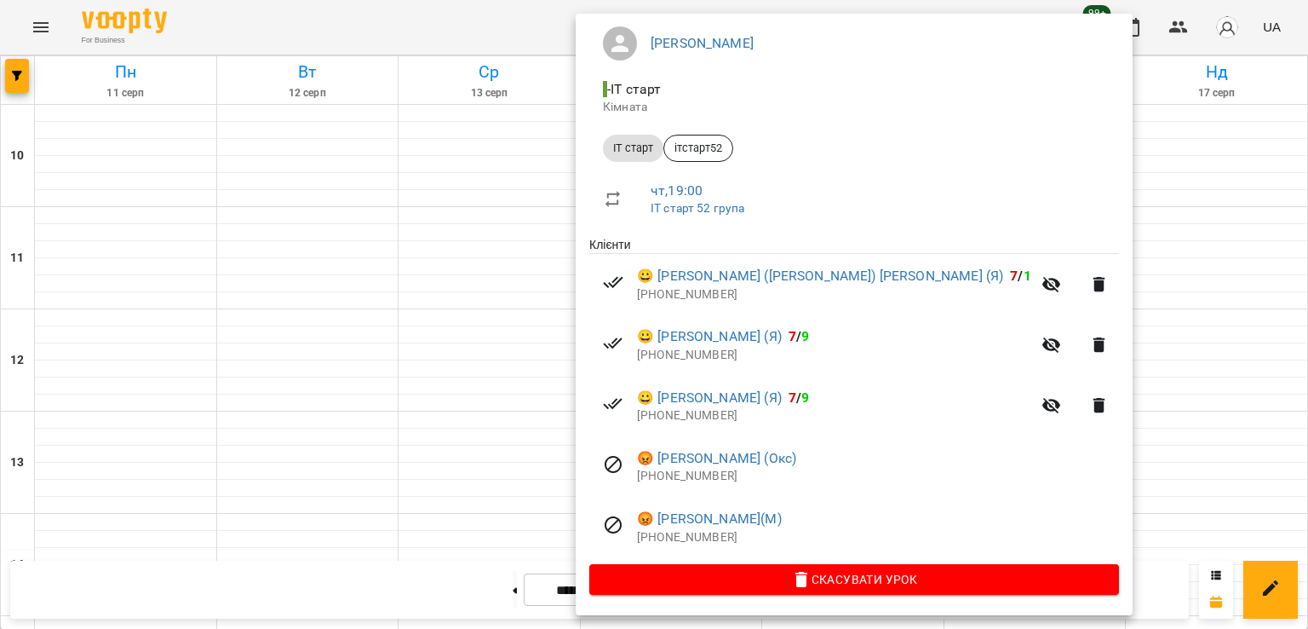 This screenshot has width=1308, height=629. I want to click on span: ітстарт52, so click(698, 148).